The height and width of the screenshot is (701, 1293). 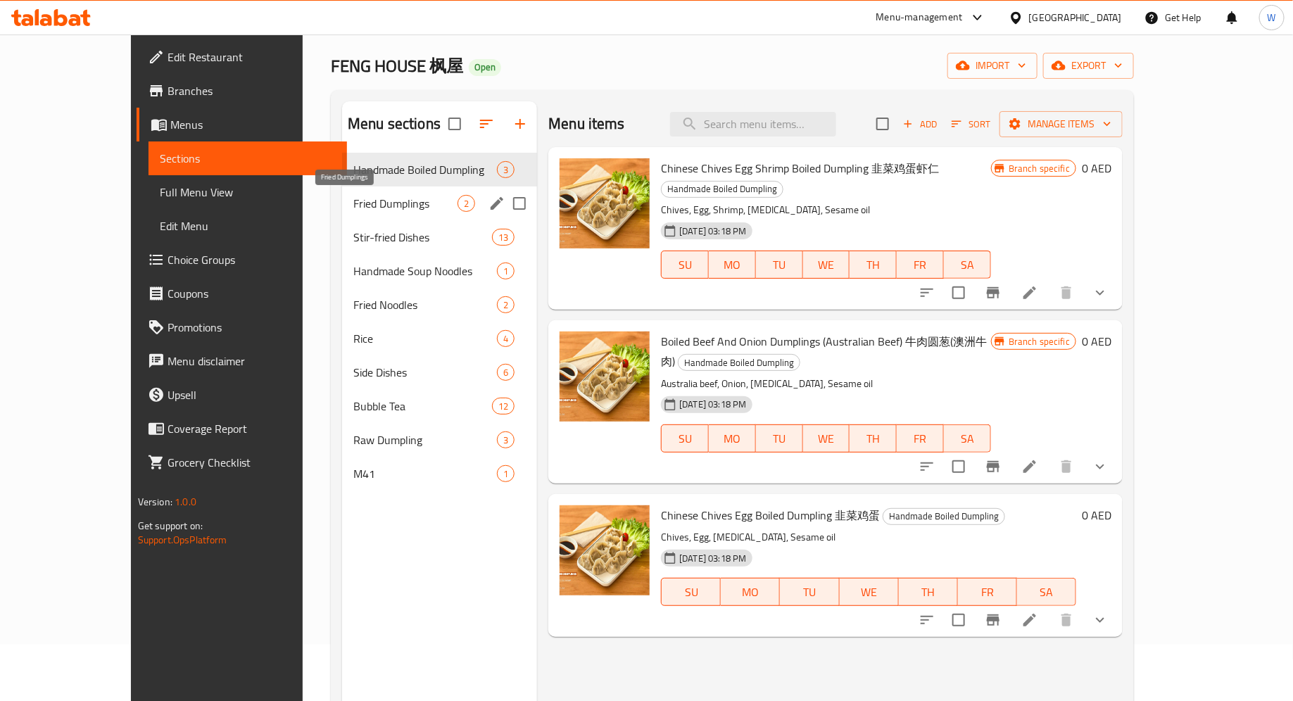 I want to click on button: export, so click(x=1088, y=65).